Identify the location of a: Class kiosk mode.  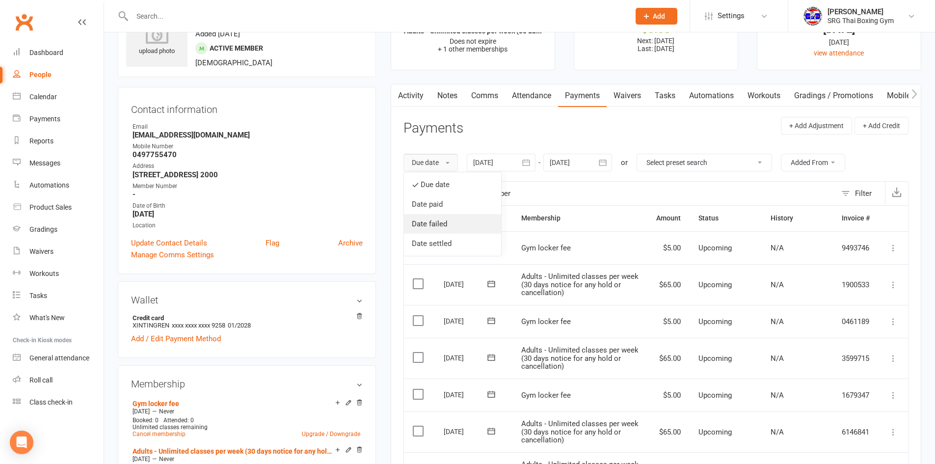
(58, 402).